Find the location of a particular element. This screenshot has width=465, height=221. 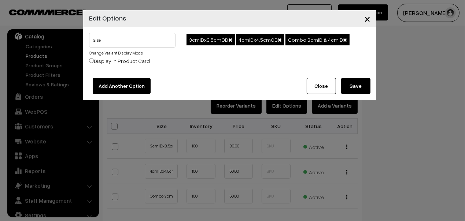

span: 3cmIDx3.5cmOD is located at coordinates (211, 40).